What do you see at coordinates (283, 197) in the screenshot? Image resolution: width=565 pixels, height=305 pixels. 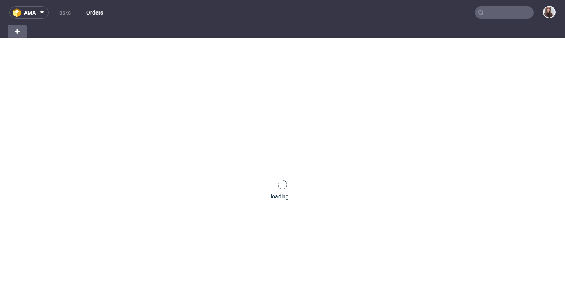 I see `div: loading ...` at bounding box center [283, 197].